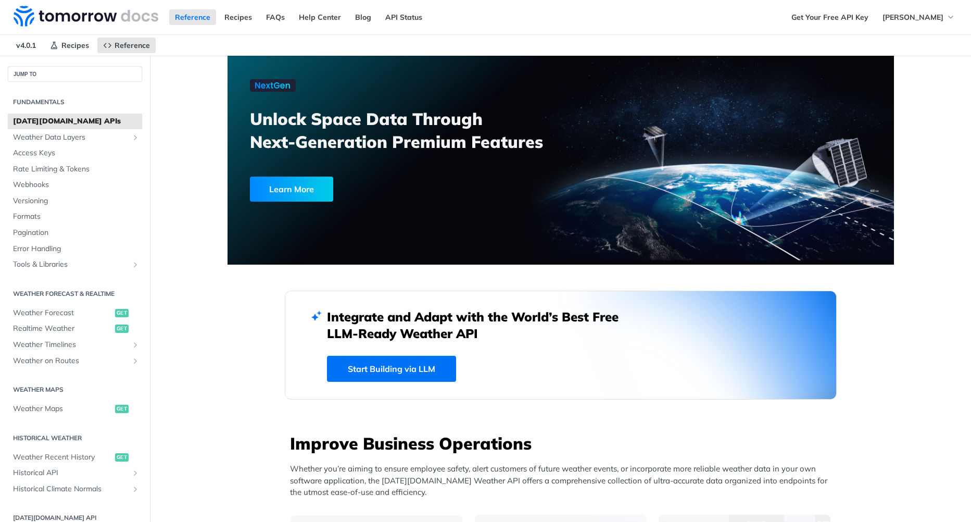 The image size is (971, 522). Describe the element at coordinates (75, 233) in the screenshot. I see `a: Pagination` at that location.